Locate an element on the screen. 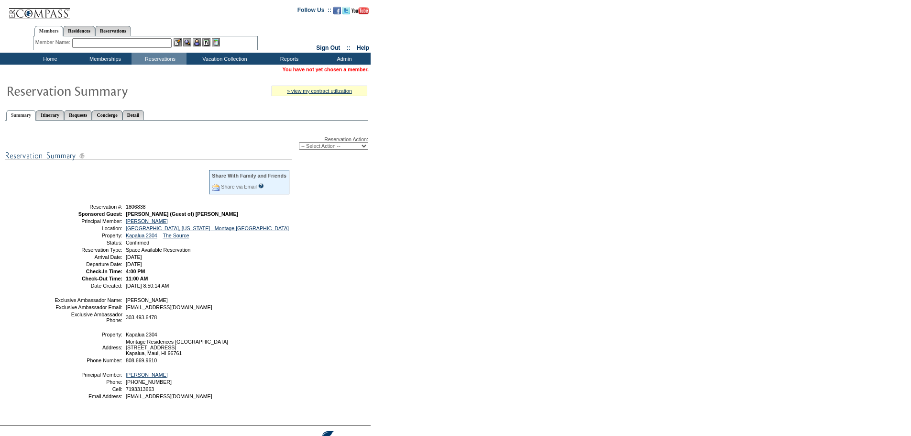 Image resolution: width=911 pixels, height=436 pixels. span: 7193313663 is located at coordinates (140, 389).